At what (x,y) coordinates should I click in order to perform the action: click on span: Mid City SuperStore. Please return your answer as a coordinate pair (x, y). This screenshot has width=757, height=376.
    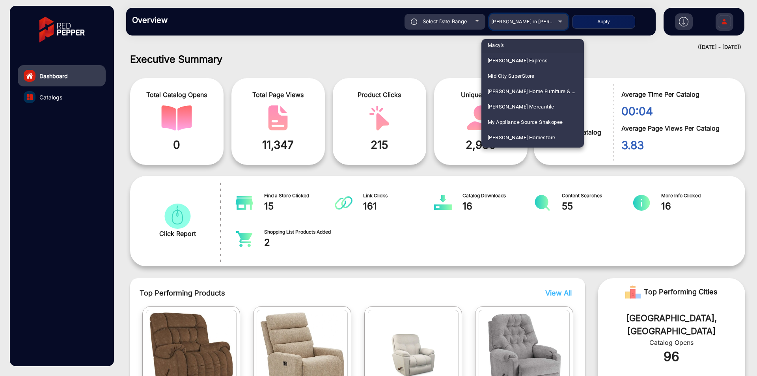
    Looking at the image, I should click on (511, 76).